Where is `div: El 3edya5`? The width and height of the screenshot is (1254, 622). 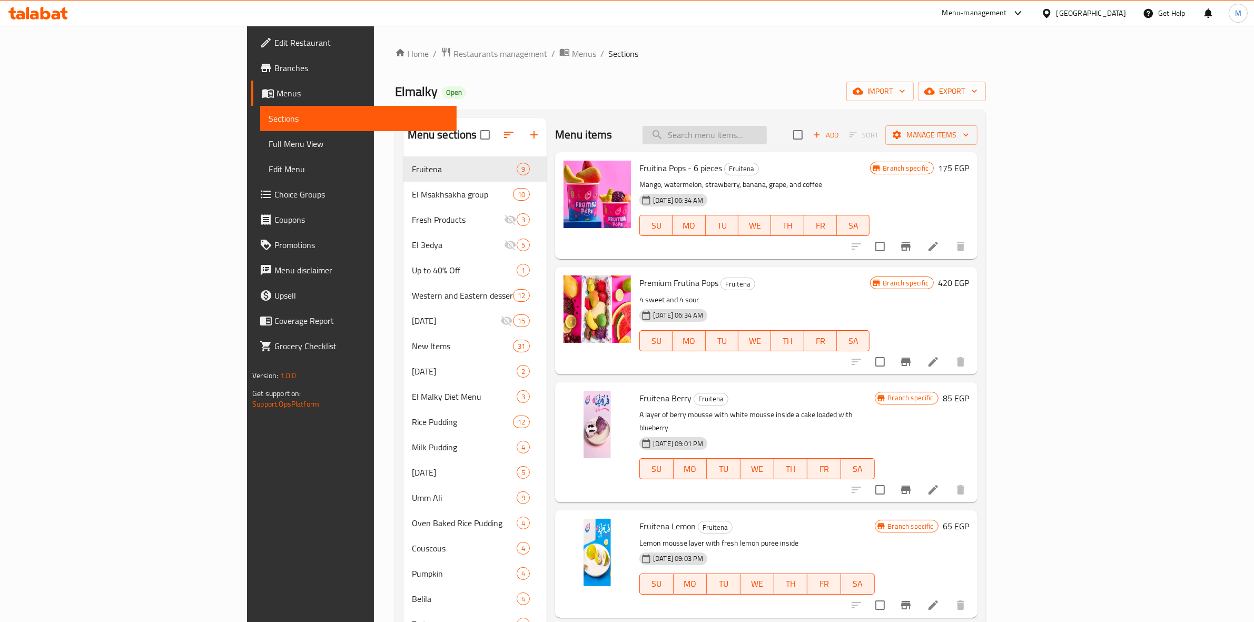
div: El 3edya5 is located at coordinates (475, 245).